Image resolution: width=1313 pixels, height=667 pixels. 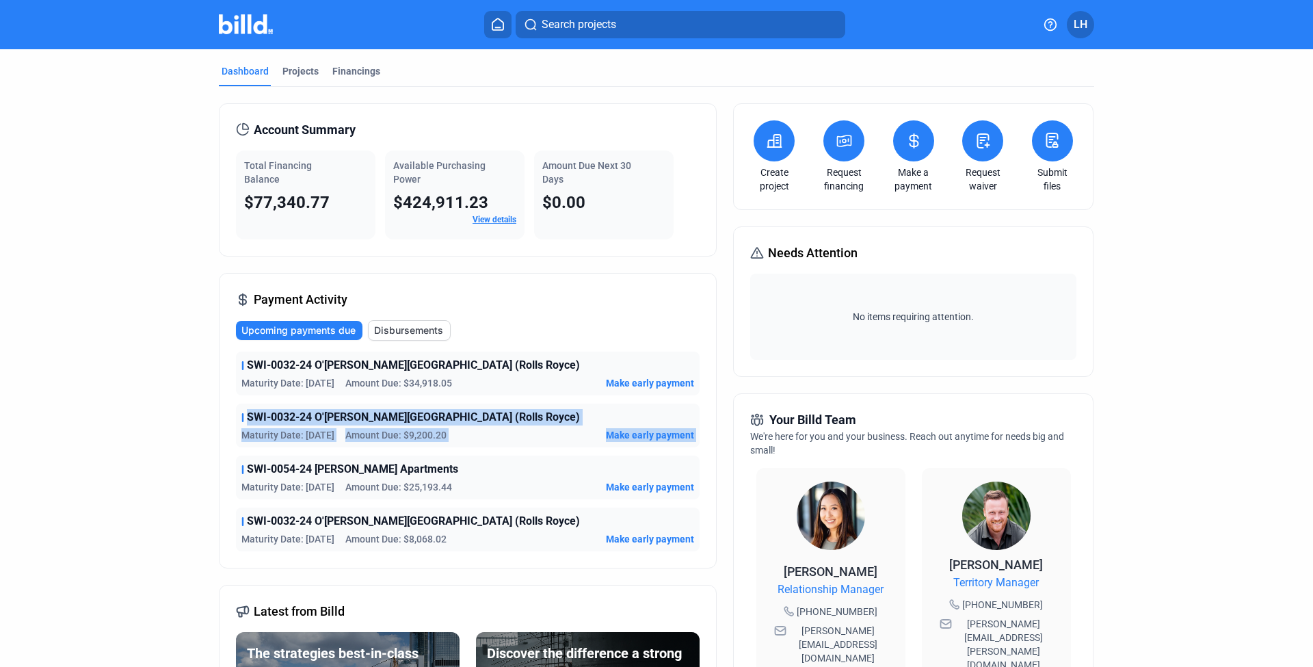 What do you see at coordinates (304, 130) in the screenshot?
I see `span: Account Summary` at bounding box center [304, 130].